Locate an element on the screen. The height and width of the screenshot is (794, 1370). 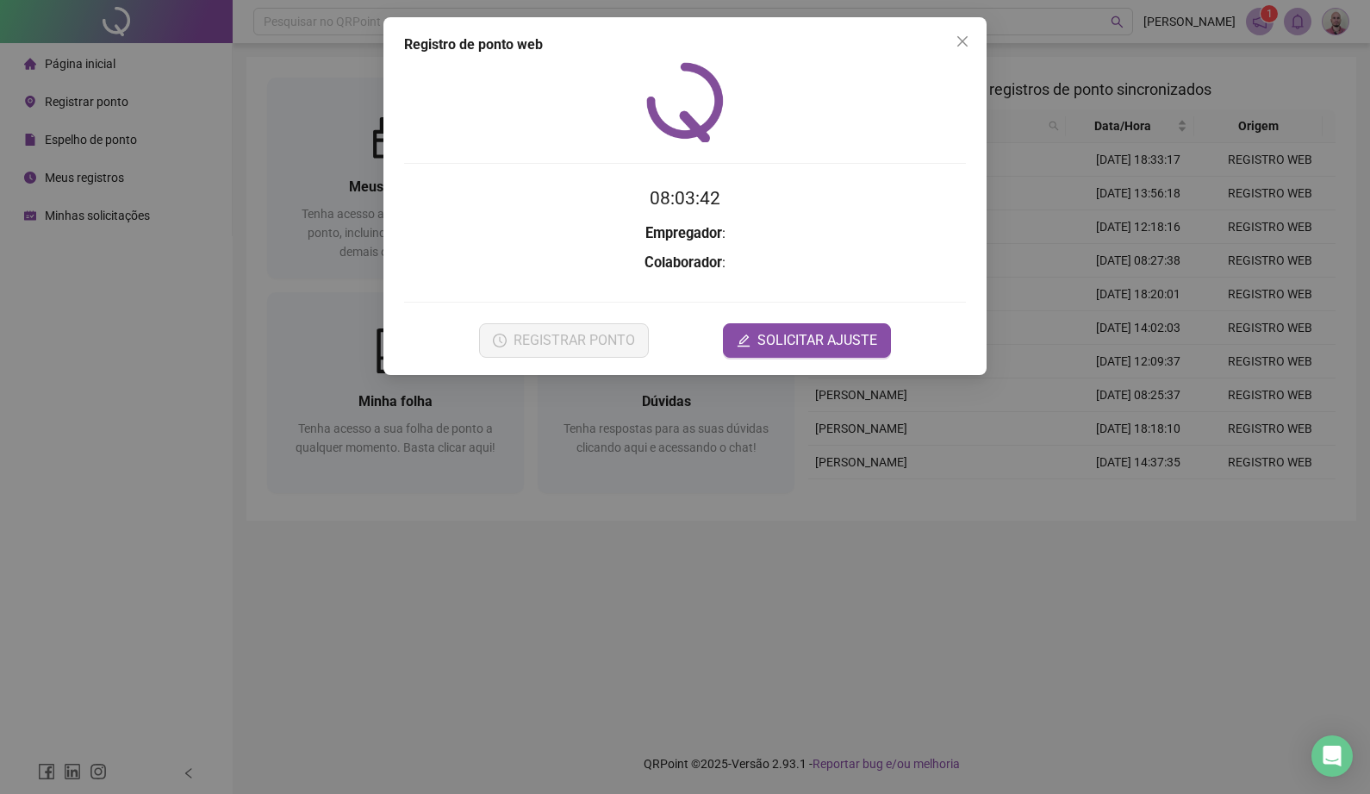
strong: Colaborador is located at coordinates (683, 262).